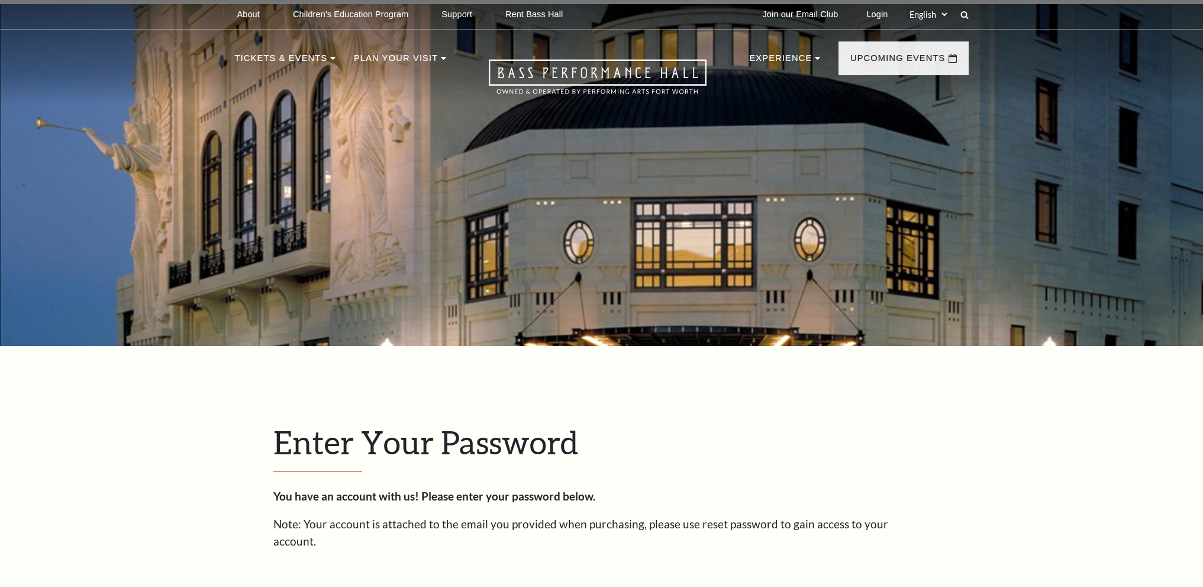 This screenshot has height=587, width=1203. What do you see at coordinates (781, 62) in the screenshot?
I see `p: Experience` at bounding box center [781, 62].